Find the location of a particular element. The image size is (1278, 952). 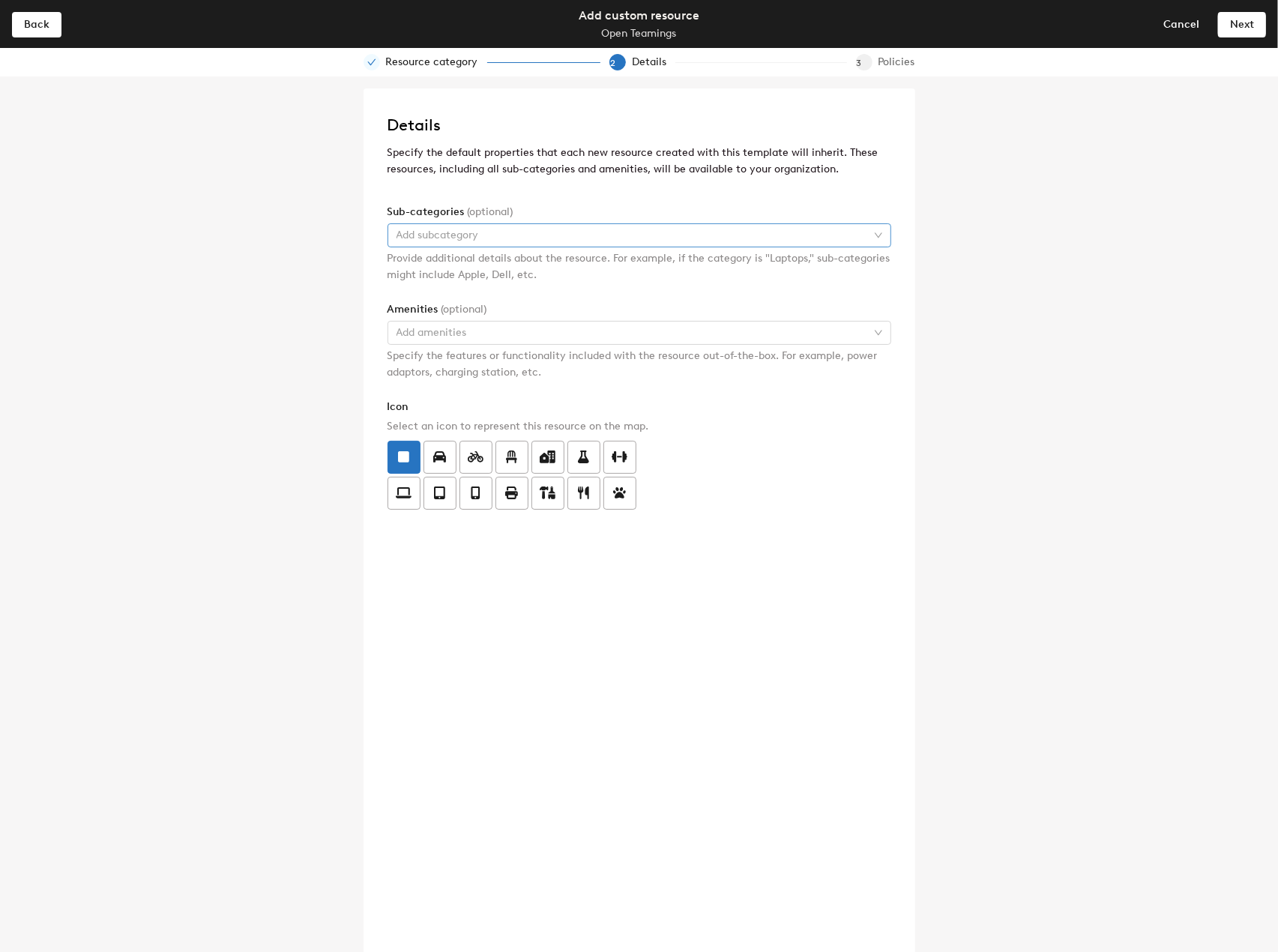

span: Cancel is located at coordinates (1181, 24).